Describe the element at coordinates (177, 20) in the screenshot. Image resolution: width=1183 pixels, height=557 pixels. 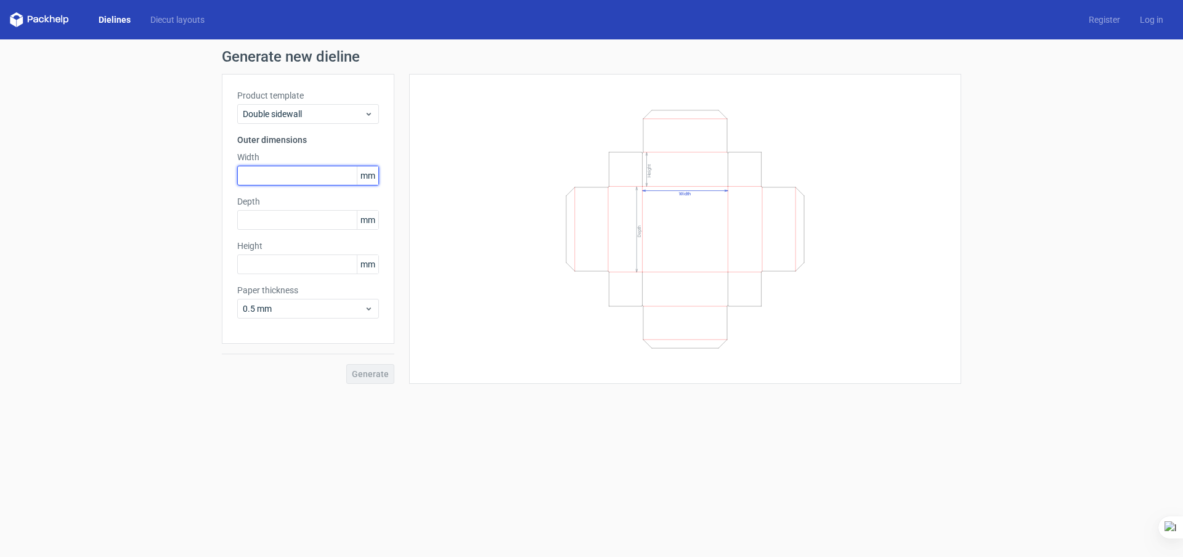
I see `a: Diecut layouts` at that location.